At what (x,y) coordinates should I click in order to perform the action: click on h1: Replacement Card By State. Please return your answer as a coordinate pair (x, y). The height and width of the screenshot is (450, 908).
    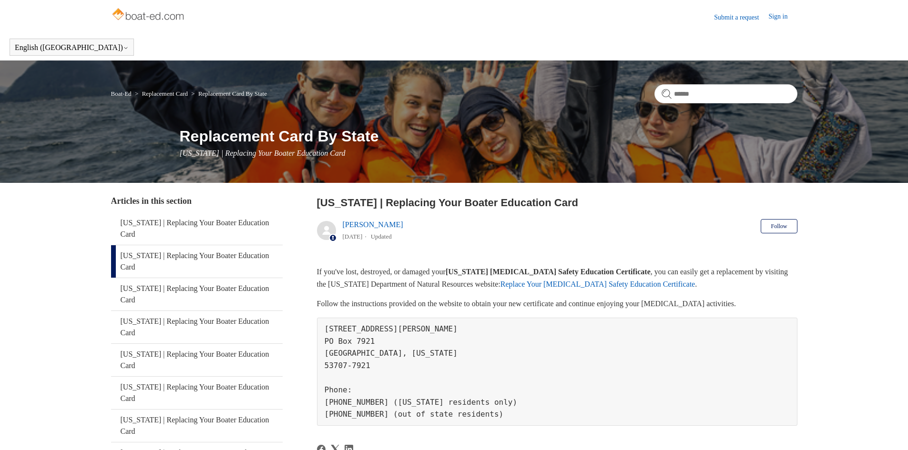
    Looking at the image, I should click on (489, 136).